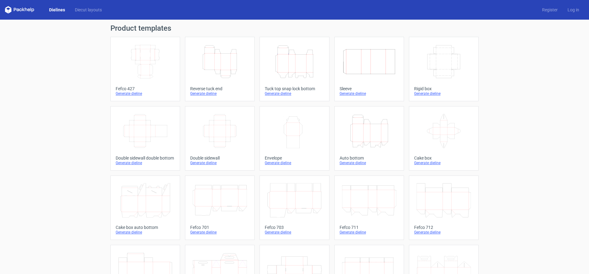 The image size is (589, 274). I want to click on div: Fefco 712, so click(444, 227).